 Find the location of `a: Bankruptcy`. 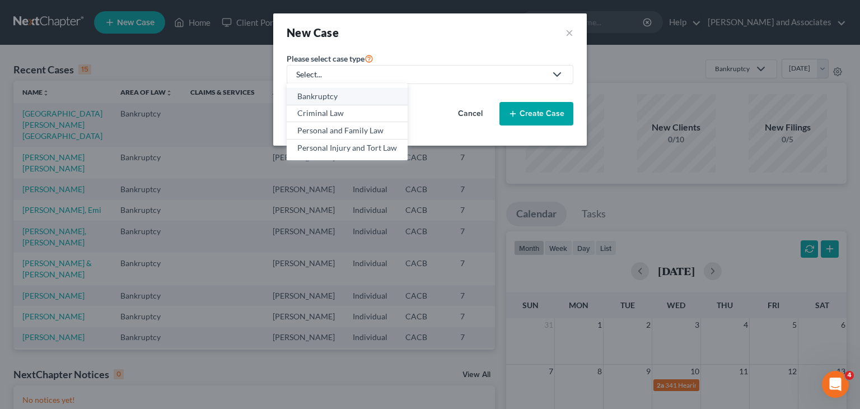

a: Bankruptcy is located at coordinates (347, 96).